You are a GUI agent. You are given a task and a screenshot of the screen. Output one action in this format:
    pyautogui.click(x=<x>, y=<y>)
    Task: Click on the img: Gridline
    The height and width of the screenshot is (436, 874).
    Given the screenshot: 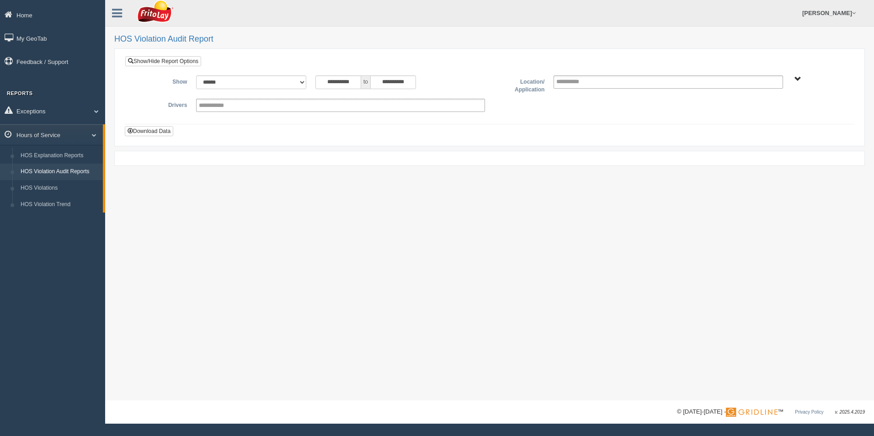 What is the action you would take?
    pyautogui.click(x=751, y=412)
    